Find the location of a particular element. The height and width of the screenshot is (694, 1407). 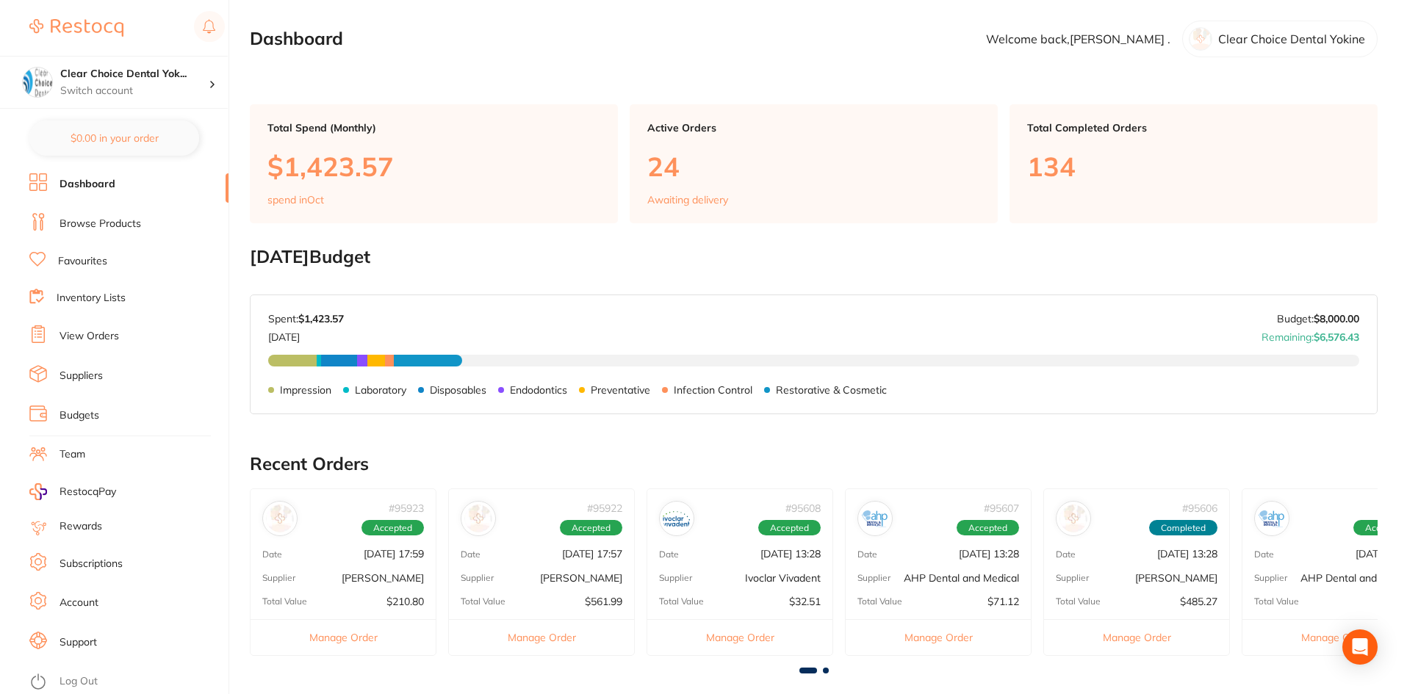

a: Browse Products is located at coordinates (100, 224).